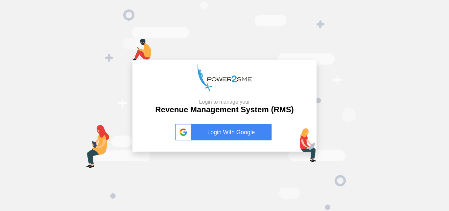  Describe the element at coordinates (142, 50) in the screenshot. I see `img: mob-login.png` at that location.